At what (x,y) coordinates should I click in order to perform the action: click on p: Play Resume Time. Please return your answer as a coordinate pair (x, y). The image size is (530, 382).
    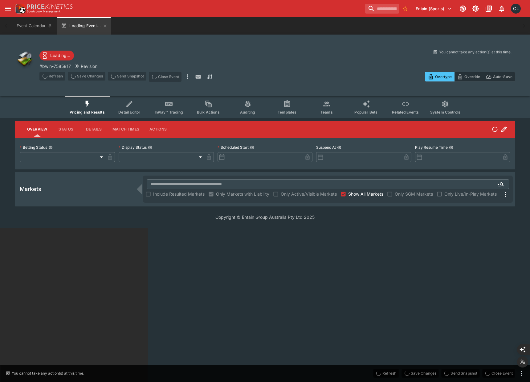
    Looking at the image, I should click on (431, 147).